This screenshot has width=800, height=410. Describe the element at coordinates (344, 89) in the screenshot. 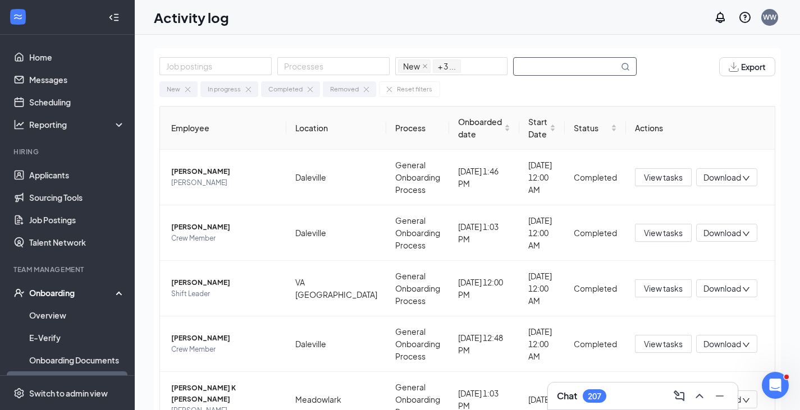

I see `div: Removed` at that location.